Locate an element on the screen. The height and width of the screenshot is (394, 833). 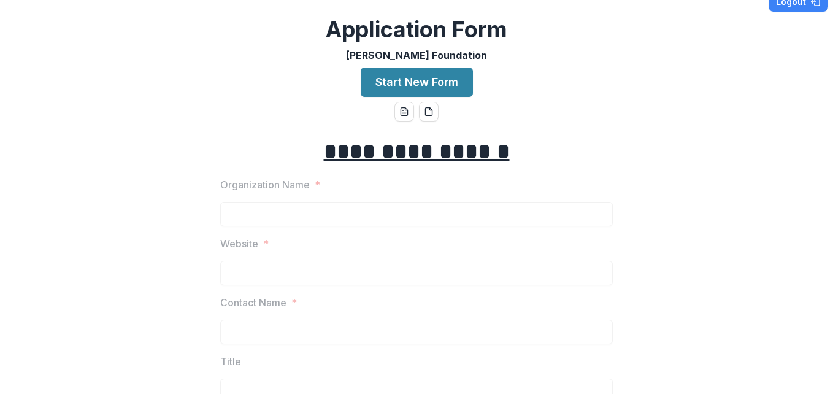
h2: Application Form is located at coordinates (416, 29).